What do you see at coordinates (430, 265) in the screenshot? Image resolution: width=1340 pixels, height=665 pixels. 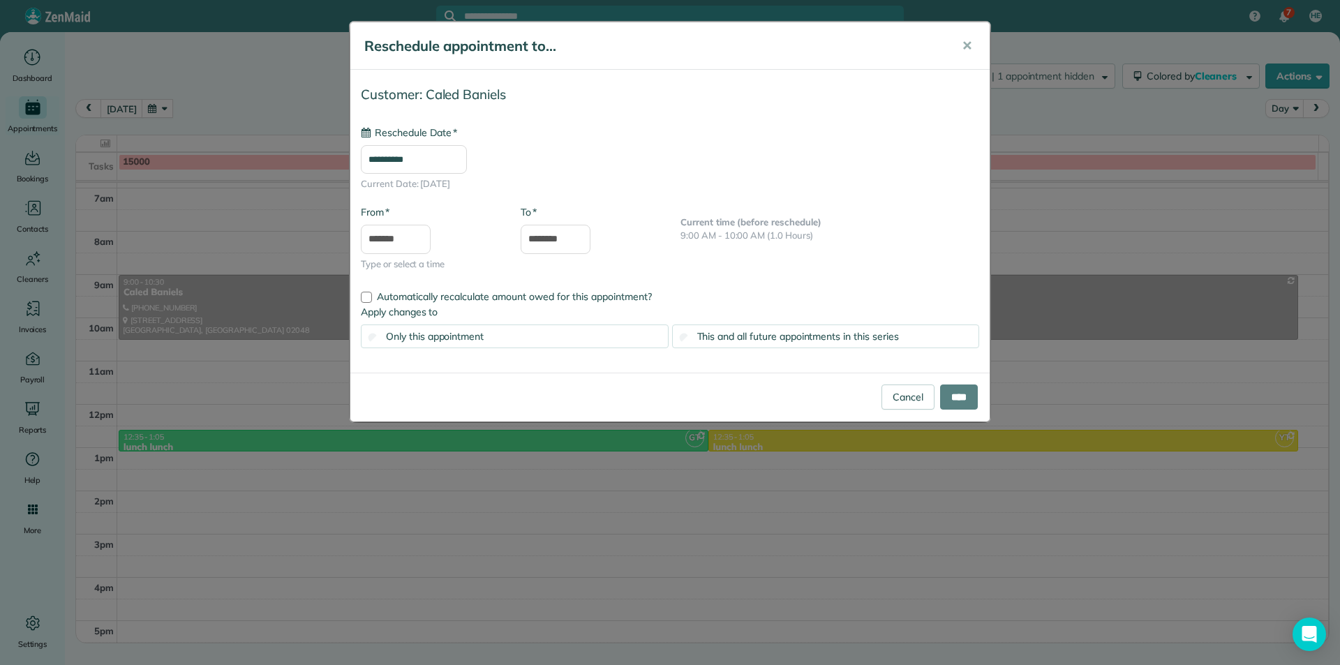 I see `span: Type or select a time` at bounding box center [430, 265].